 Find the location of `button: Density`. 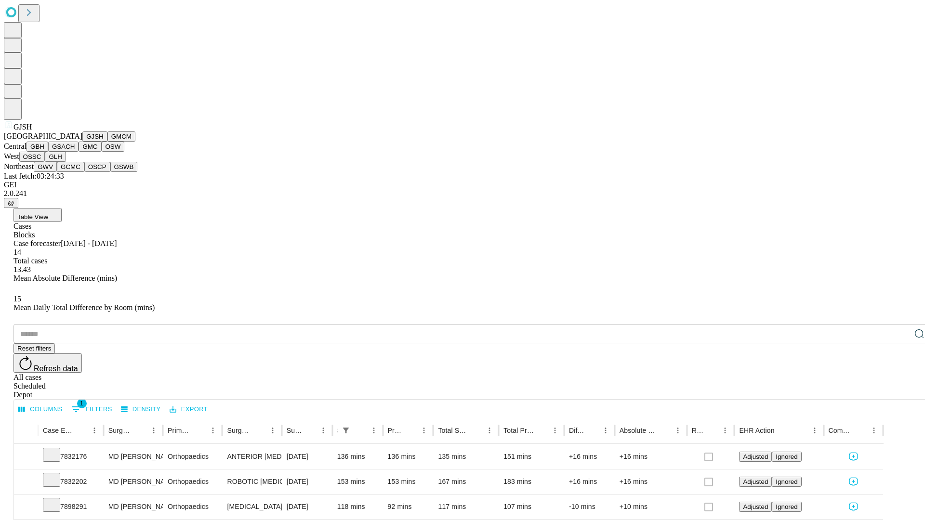

button: Density is located at coordinates (141, 410).